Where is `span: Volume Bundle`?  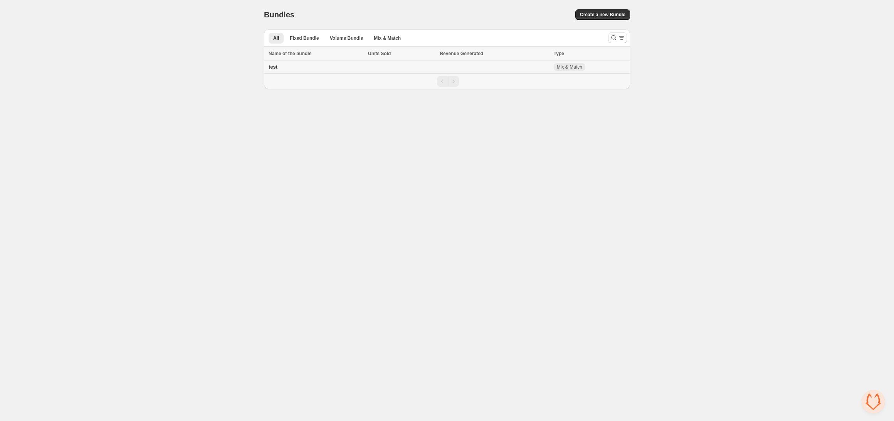 span: Volume Bundle is located at coordinates (346, 38).